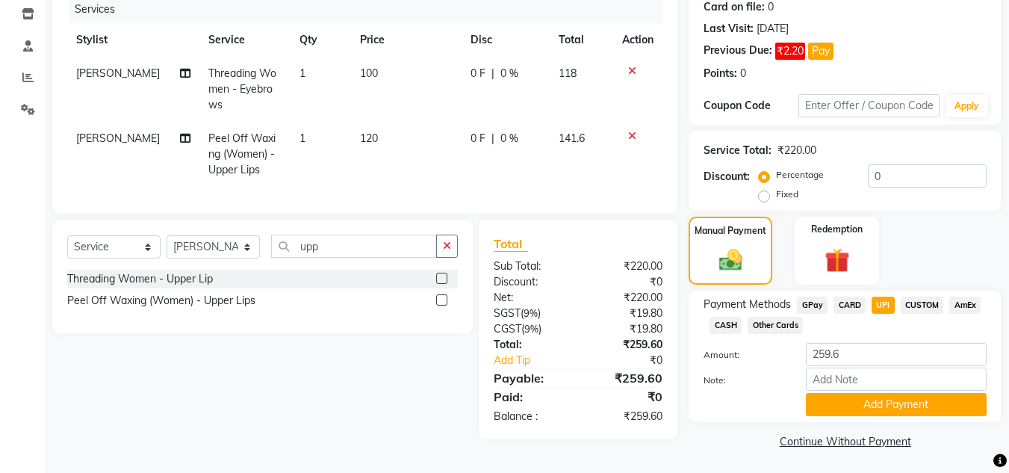  Describe the element at coordinates (837, 260) in the screenshot. I see `img: _gift.svg` at that location.